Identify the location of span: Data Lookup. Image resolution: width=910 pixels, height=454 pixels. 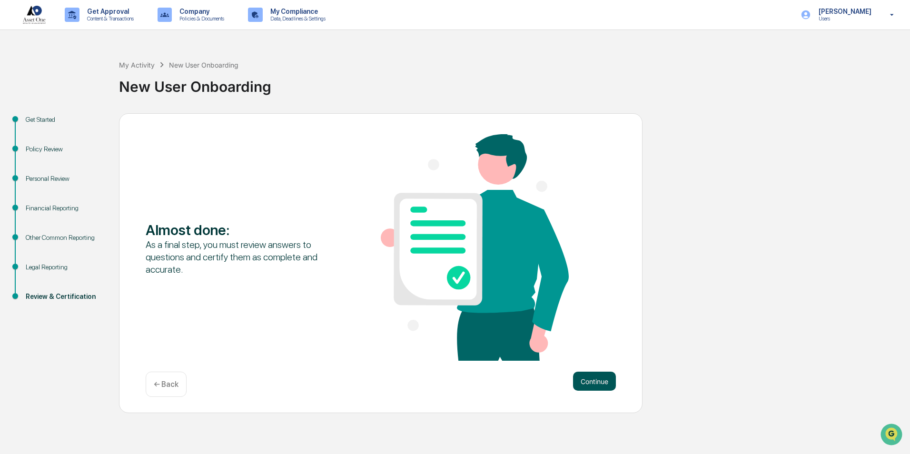
(39, 143).